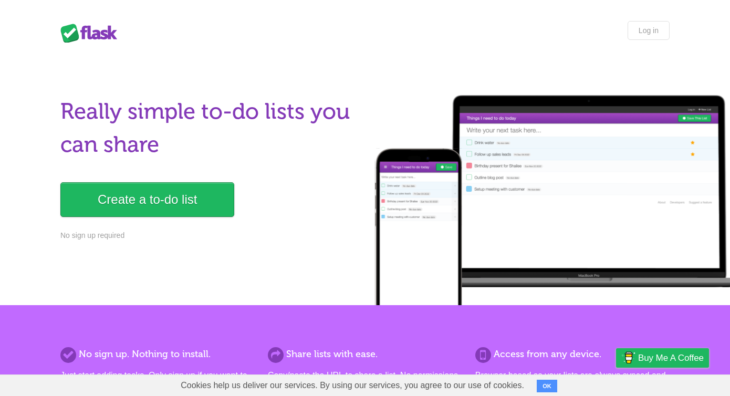 The width and height of the screenshot is (730, 396). Describe the element at coordinates (365, 354) in the screenshot. I see `h2: Share lists with ease.` at that location.